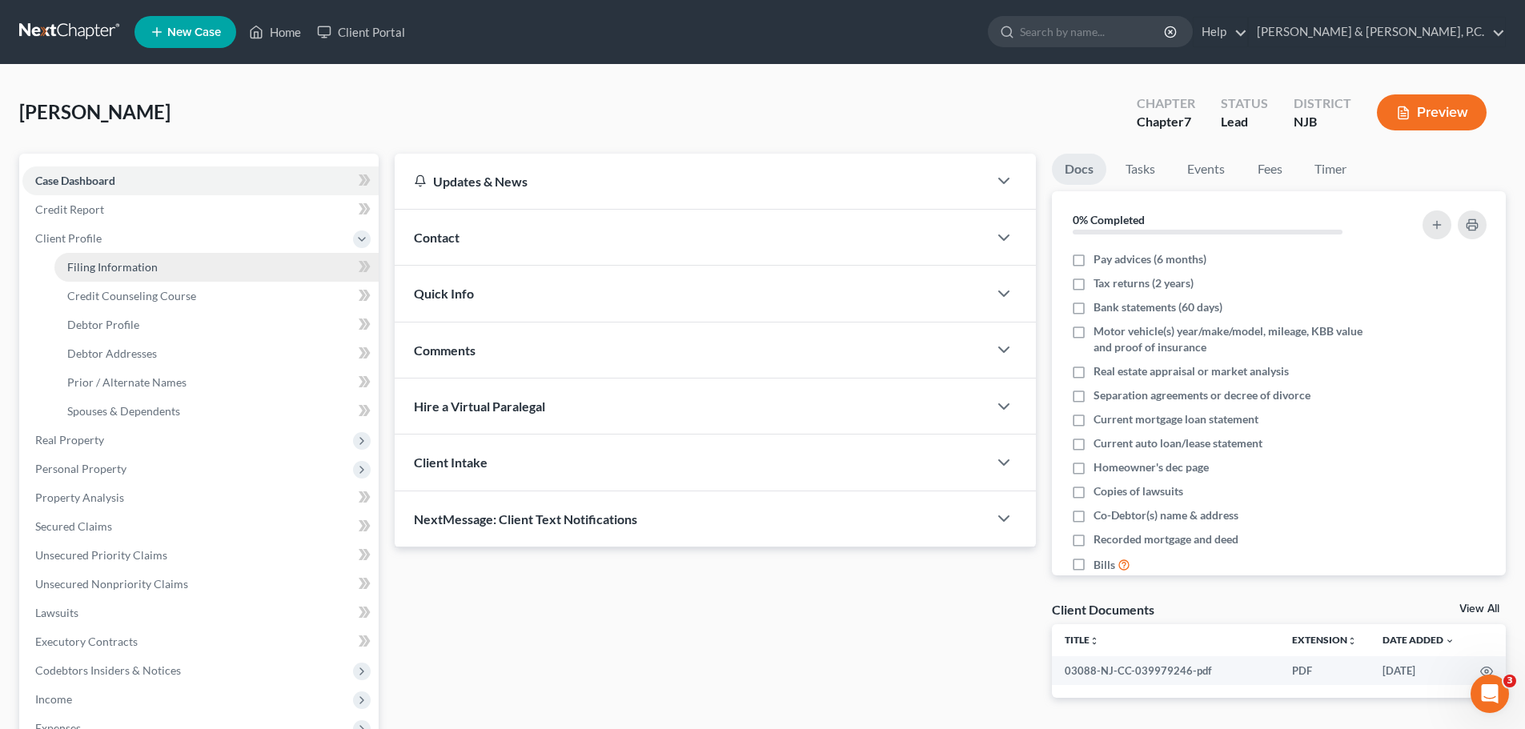 Image resolution: width=1525 pixels, height=729 pixels. What do you see at coordinates (70, 209) in the screenshot?
I see `span: Credit Report` at bounding box center [70, 209].